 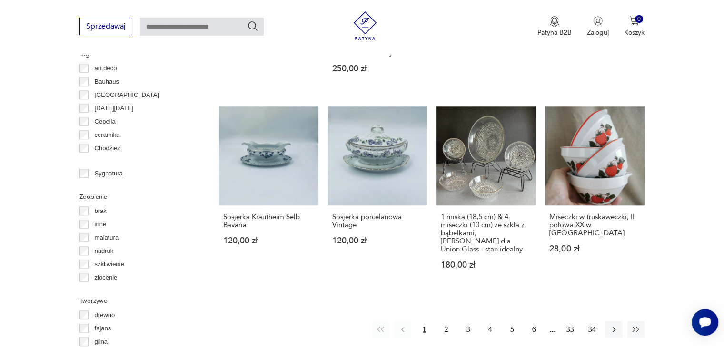 I want to click on a: Sosjerka porcelanowa VintageSosjerka porcelanowa Vintage120,00 zł, so click(x=377, y=197).